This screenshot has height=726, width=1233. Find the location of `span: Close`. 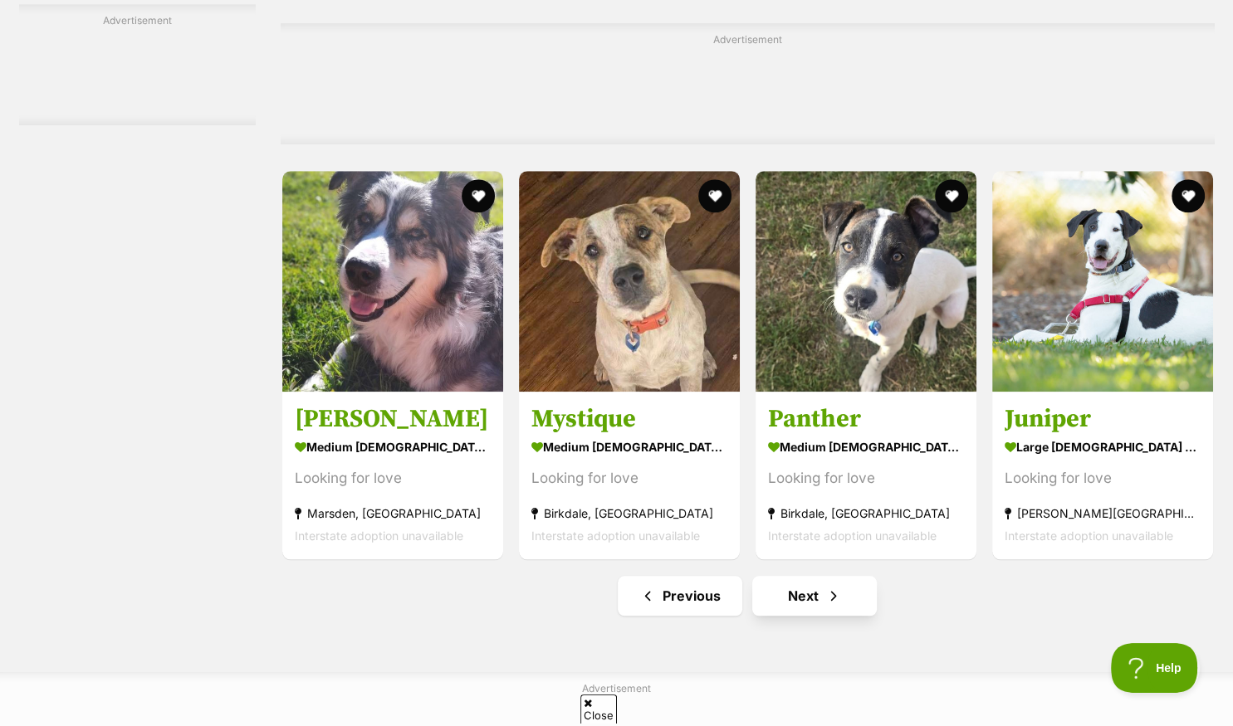

span: Close is located at coordinates (598, 709).